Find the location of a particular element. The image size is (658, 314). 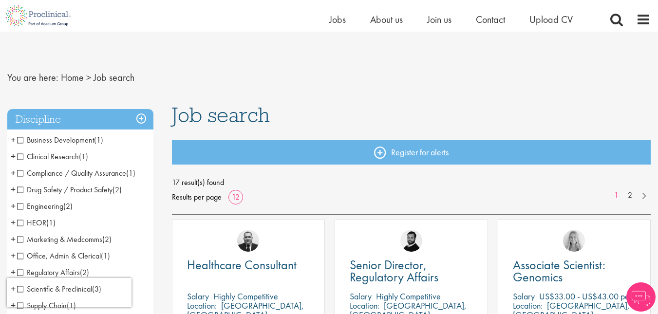

img: Nick Walker is located at coordinates (411, 241).